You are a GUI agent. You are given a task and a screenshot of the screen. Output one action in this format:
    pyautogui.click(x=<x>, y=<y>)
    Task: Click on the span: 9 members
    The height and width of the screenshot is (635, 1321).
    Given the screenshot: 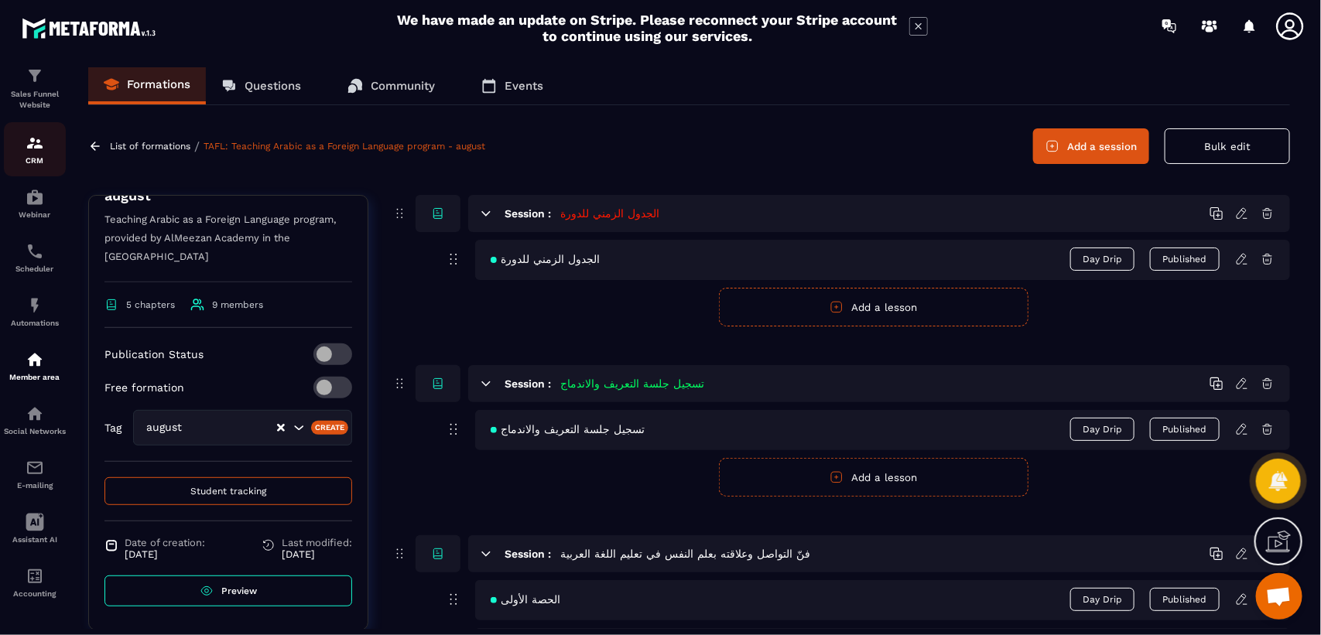 What is the action you would take?
    pyautogui.click(x=238, y=305)
    